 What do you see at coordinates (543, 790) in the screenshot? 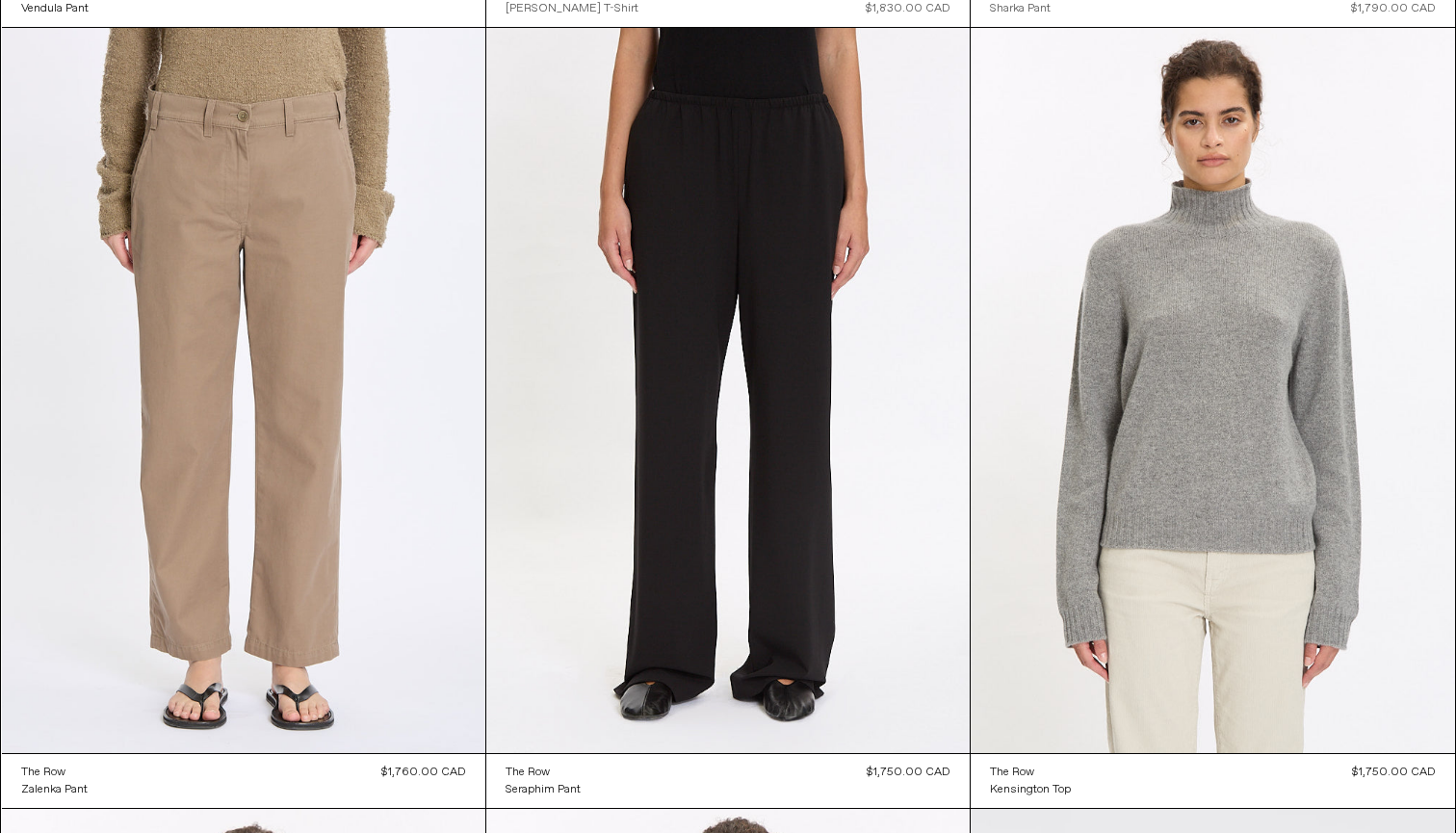
I see `div: Seraphim Pant` at bounding box center [543, 790].